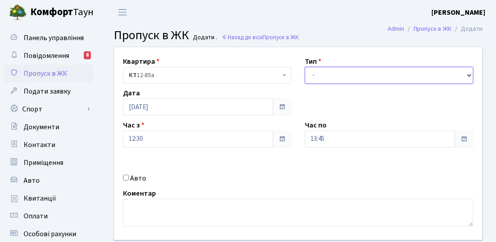 This screenshot has height=242, width=496. Describe the element at coordinates (395, 28) in the screenshot. I see `a: Admin` at that location.